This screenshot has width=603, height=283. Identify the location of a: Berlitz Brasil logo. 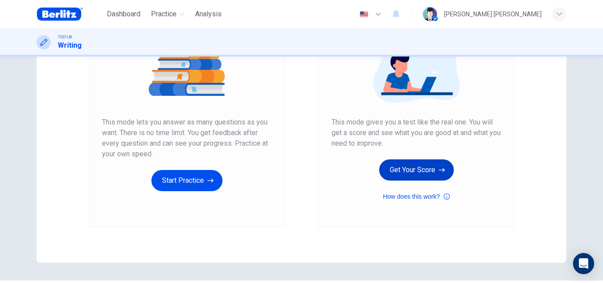
(70, 14).